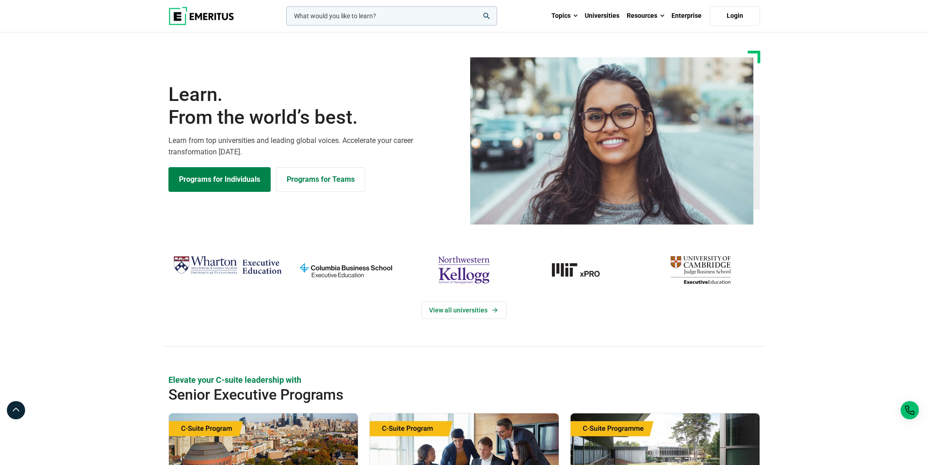  What do you see at coordinates (464, 310) in the screenshot?
I see `a: View Universities` at bounding box center [464, 310].